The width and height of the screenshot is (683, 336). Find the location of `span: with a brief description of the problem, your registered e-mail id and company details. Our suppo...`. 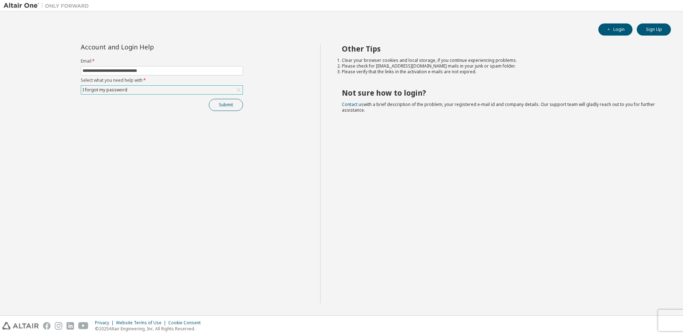

span: with a brief description of the problem, your registered e-mail id and company details. Our suppo... is located at coordinates (498, 107).